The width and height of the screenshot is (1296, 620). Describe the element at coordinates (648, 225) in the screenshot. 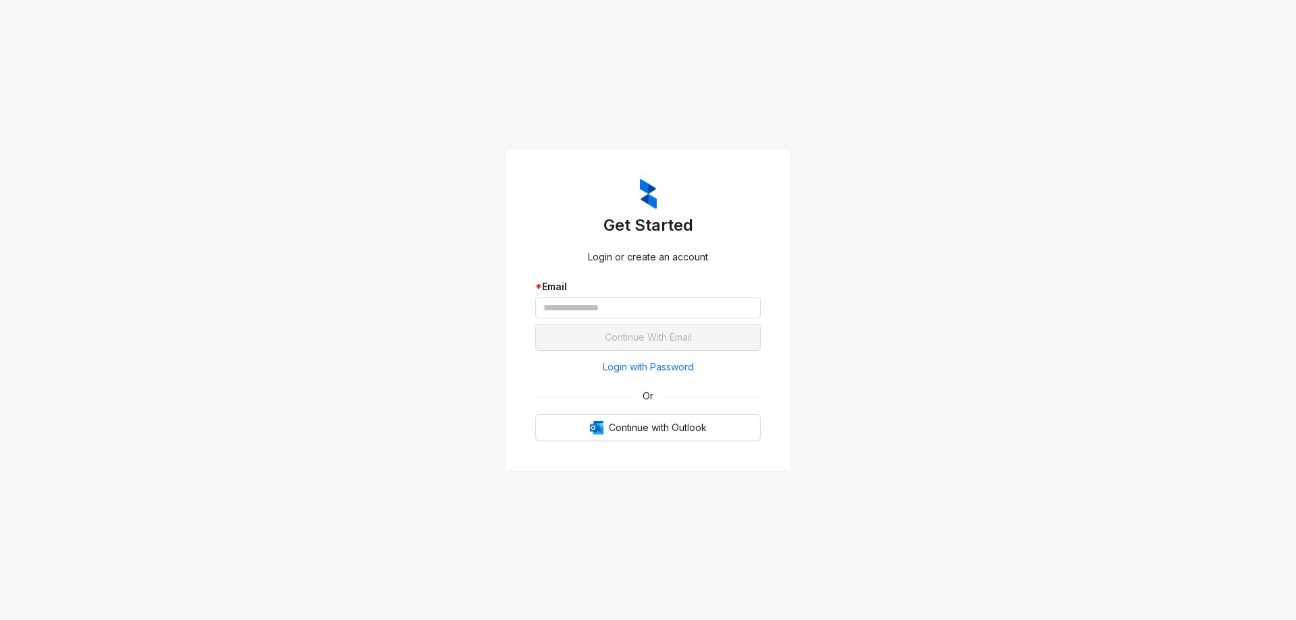

I see `h3: Get Started` at that location.